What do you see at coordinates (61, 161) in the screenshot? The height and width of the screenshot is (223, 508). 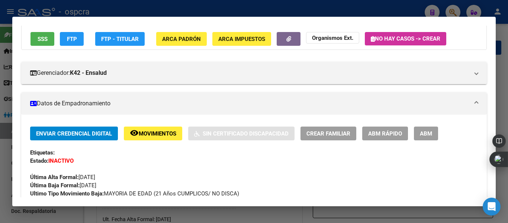 I see `strong: INACTIVO` at bounding box center [61, 161].